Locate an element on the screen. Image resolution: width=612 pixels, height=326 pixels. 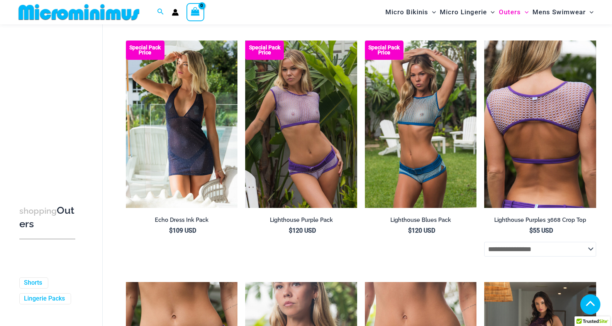
a: Account icon link is located at coordinates (175, 12).